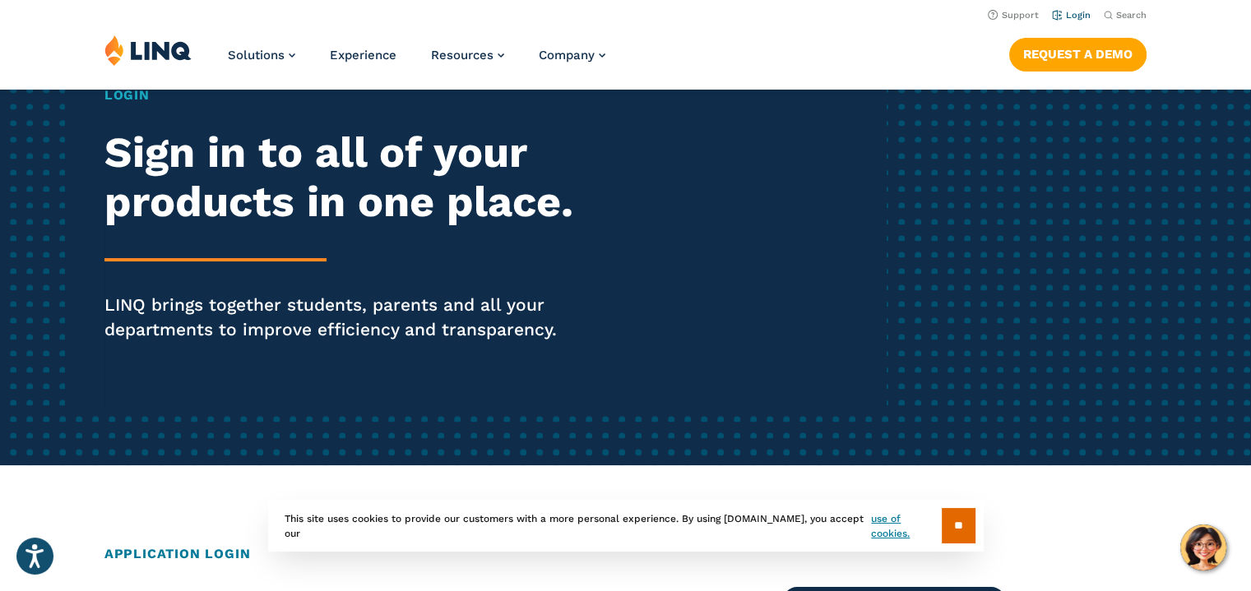 This screenshot has width=1251, height=591. I want to click on a: Support, so click(1013, 15).